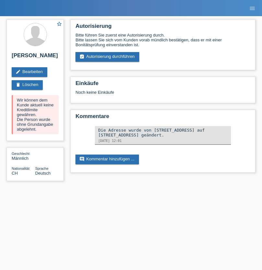 This screenshot has height=270, width=262. Describe the element at coordinates (15, 173) in the screenshot. I see `span: Schweiz` at that location.